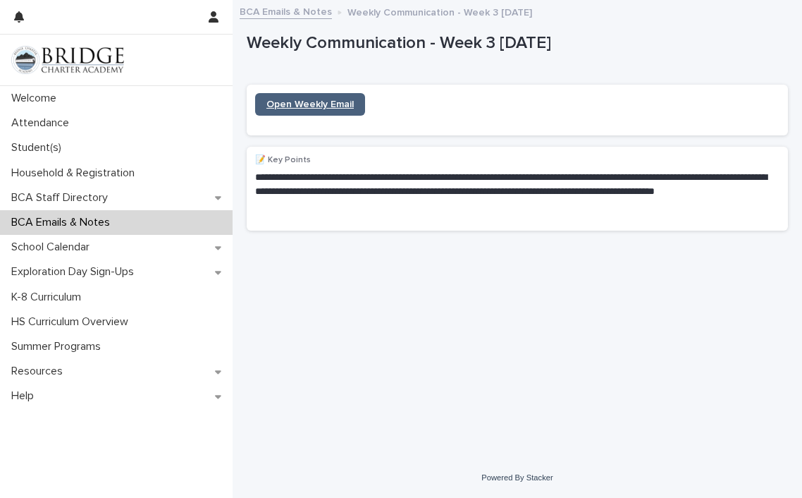  I want to click on a: BCA Emails & Notes, so click(285, 11).